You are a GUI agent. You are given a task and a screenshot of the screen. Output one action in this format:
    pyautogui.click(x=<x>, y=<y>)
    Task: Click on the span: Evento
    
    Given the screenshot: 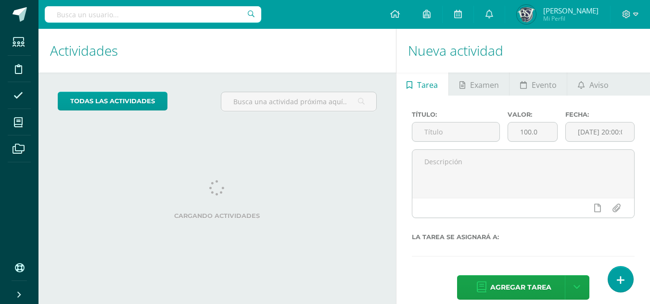 What is the action you would take?
    pyautogui.click(x=544, y=85)
    